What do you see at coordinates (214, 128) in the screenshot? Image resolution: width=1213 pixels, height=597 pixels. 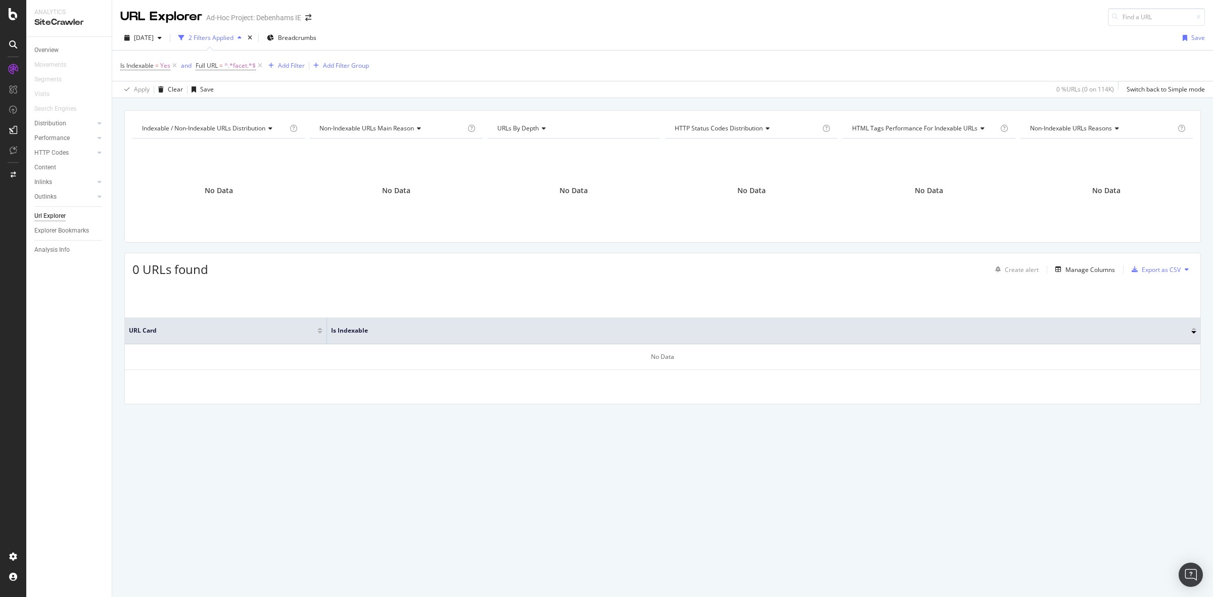 I see `h4: Indexable / Non-Indexable URLs Distribution` at bounding box center [214, 128].